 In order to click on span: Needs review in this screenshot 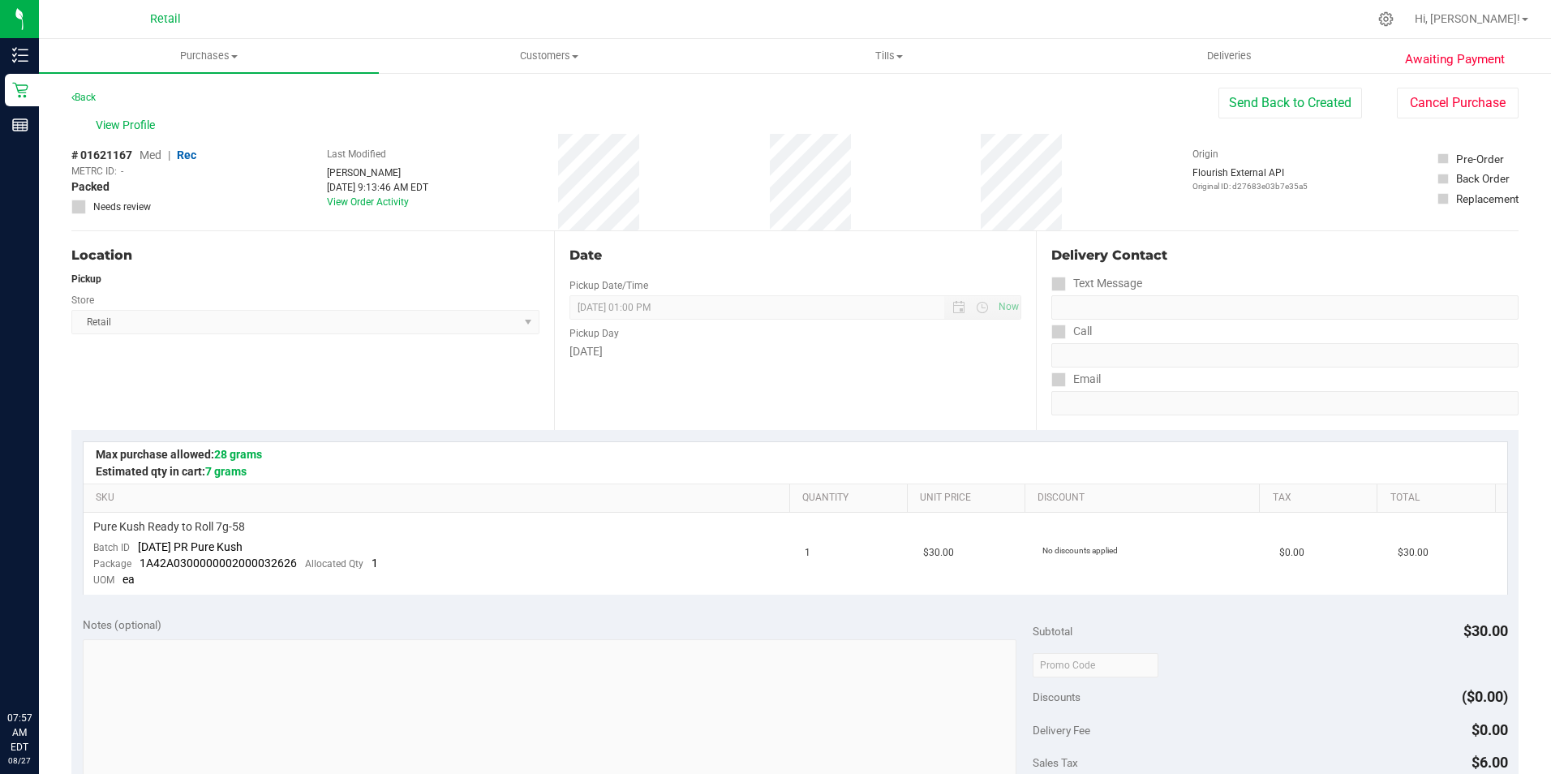, I will do `click(122, 207)`.